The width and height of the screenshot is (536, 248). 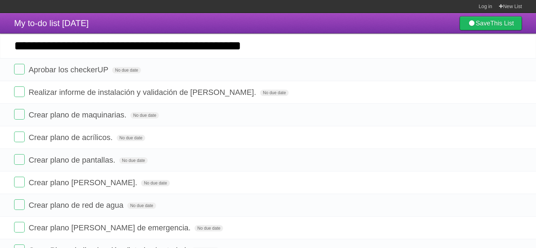 I want to click on span: Aprobar los checkerUP, so click(x=69, y=69).